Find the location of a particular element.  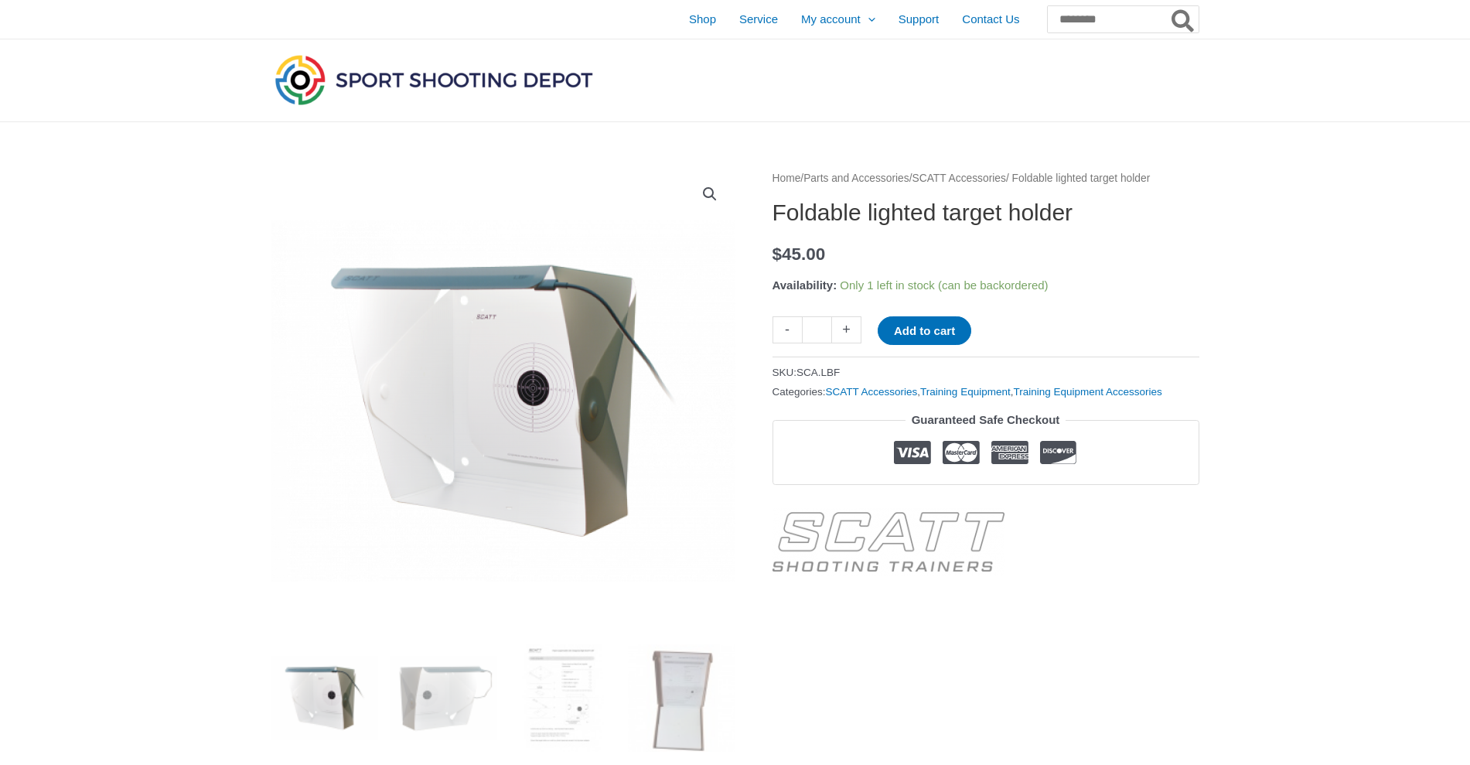

a: Training Equipment is located at coordinates (965, 391).